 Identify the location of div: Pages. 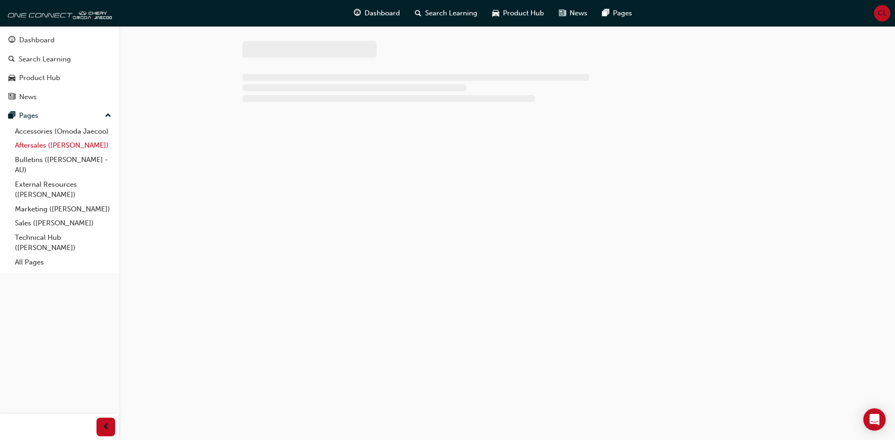
(28, 116).